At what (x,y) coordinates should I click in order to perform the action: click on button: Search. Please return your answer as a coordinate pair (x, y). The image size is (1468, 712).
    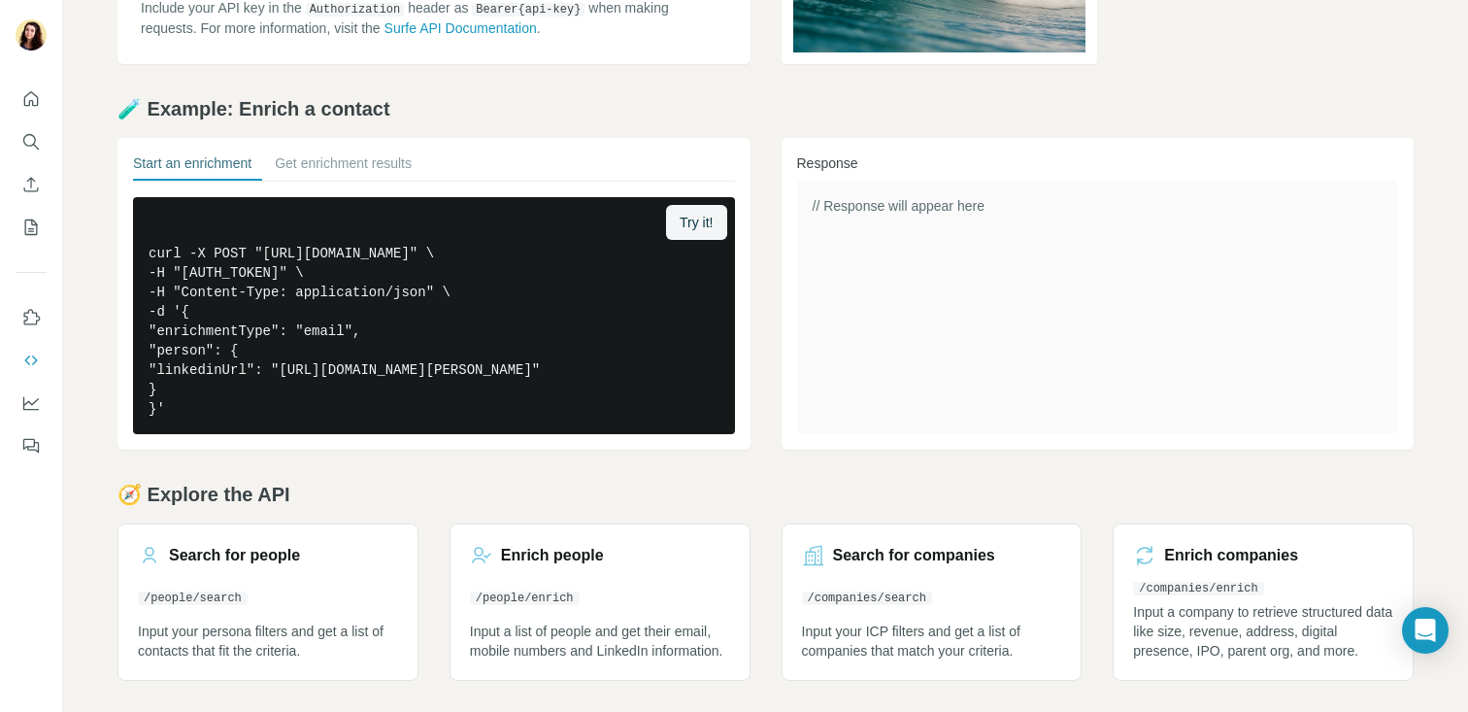
    Looking at the image, I should click on (31, 142).